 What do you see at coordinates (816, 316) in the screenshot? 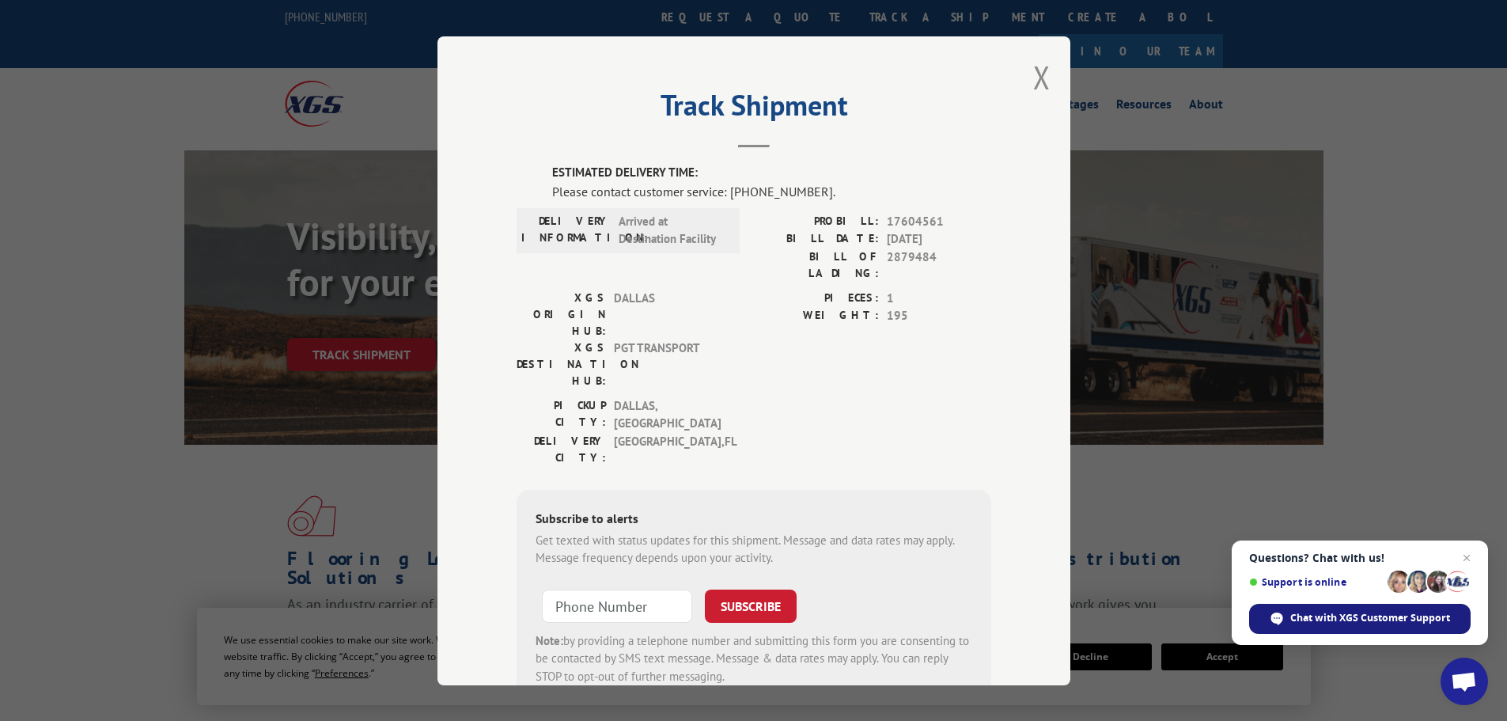
I see `label: WEIGHT:` at bounding box center [816, 316].